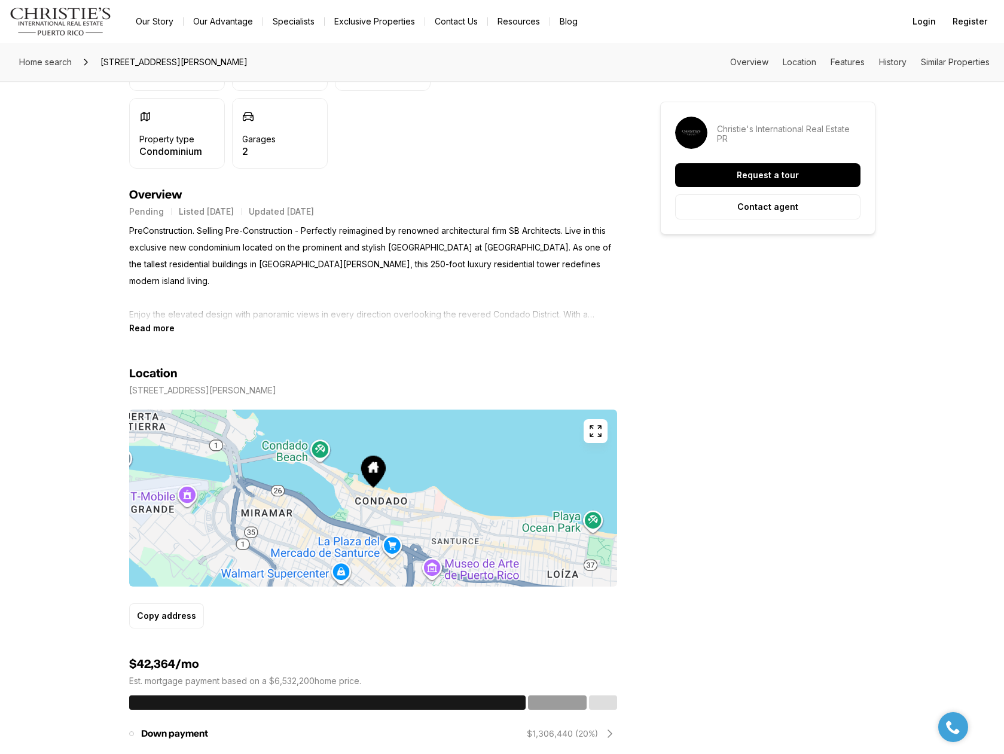 The width and height of the screenshot is (1004, 754). Describe the element at coordinates (152, 328) in the screenshot. I see `b: Read more` at that location.